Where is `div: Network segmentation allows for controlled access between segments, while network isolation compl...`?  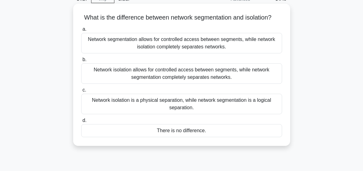 div: Network segmentation allows for controlled access between segments, while network isolation compl... is located at coordinates (182, 43).